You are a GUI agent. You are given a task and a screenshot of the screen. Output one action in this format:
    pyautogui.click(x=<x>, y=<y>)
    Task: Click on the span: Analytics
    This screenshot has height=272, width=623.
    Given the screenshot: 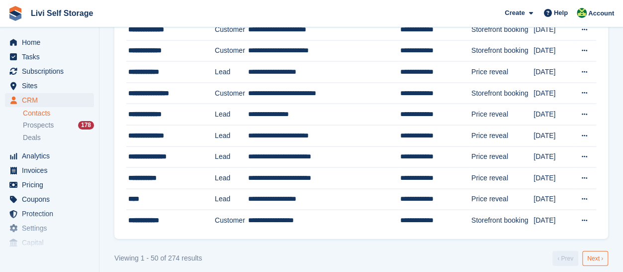 What is the action you would take?
    pyautogui.click(x=52, y=156)
    